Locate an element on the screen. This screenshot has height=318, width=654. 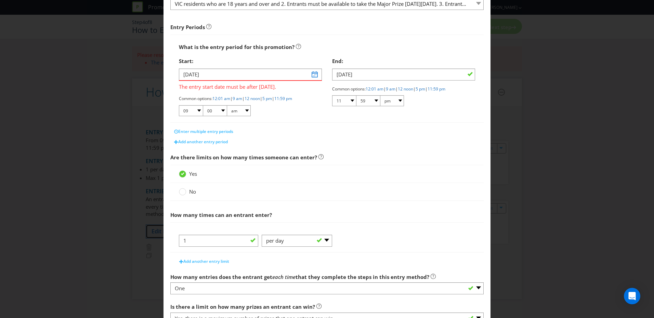
strong: Entry Periods is located at coordinates (188, 27).